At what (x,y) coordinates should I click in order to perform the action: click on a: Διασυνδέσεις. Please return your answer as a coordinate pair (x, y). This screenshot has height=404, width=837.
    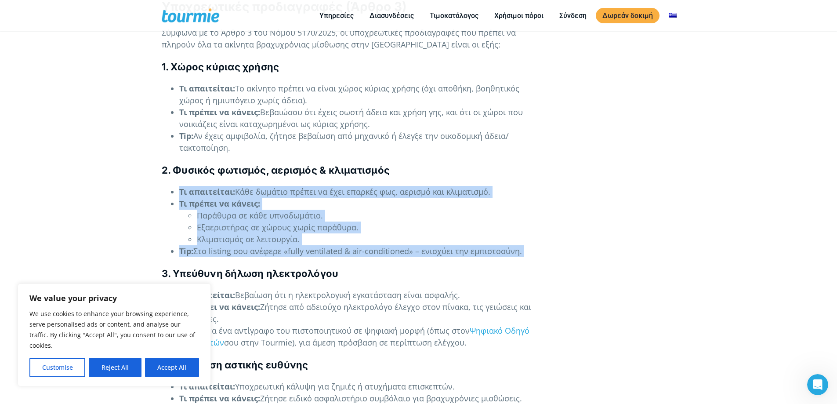
    Looking at the image, I should click on (392, 15).